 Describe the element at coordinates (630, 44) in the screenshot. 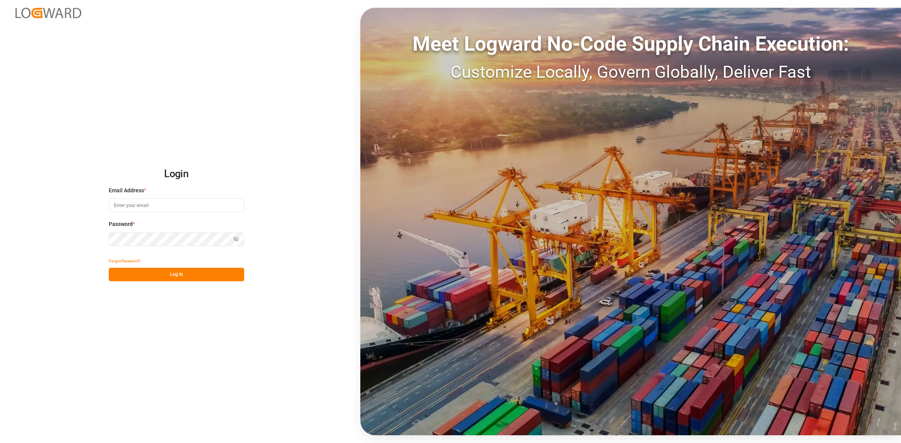

I see `div: Meet Logward No-Code Supply Chain Execution:` at that location.